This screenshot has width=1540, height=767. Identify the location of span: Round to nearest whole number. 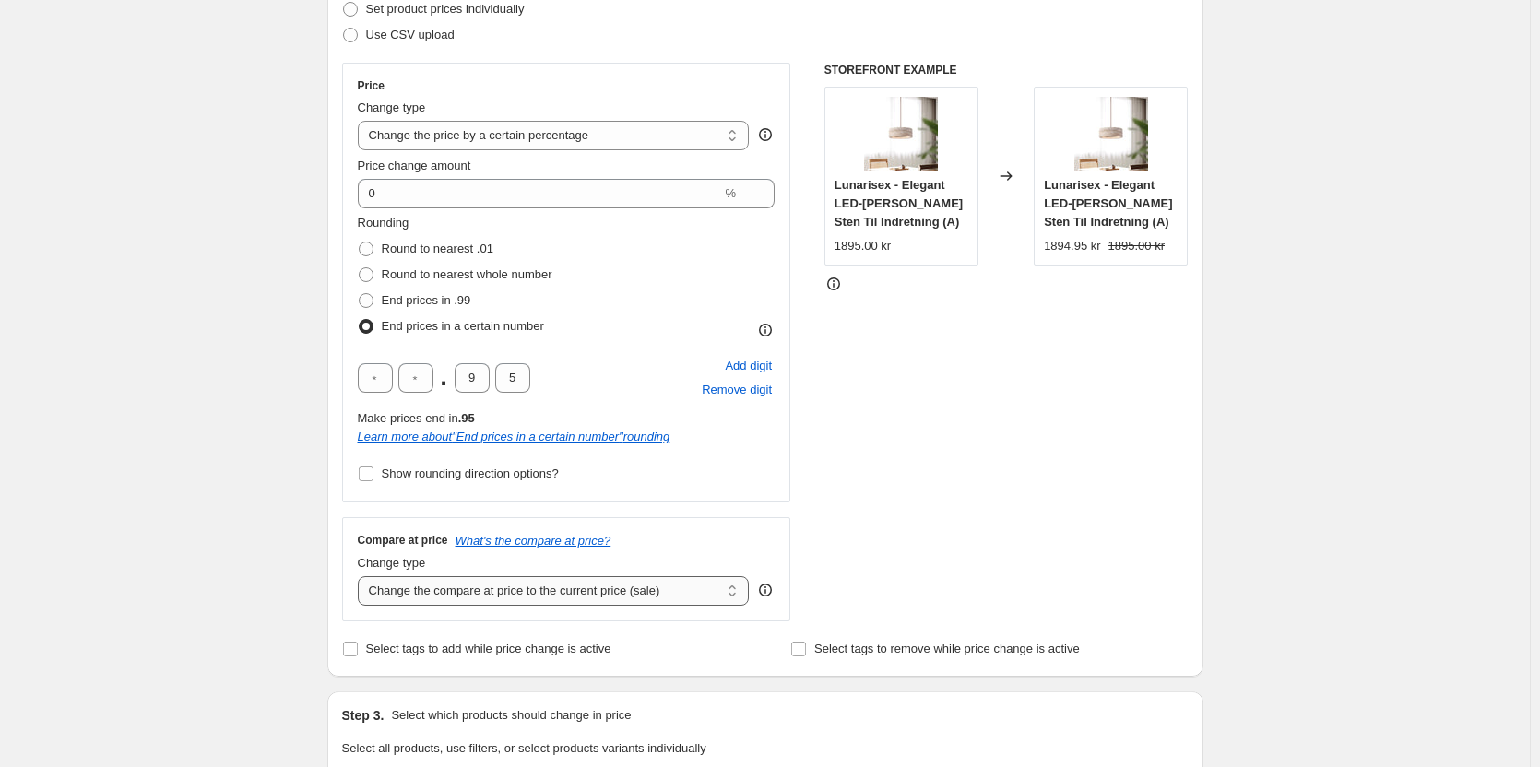
(467, 274).